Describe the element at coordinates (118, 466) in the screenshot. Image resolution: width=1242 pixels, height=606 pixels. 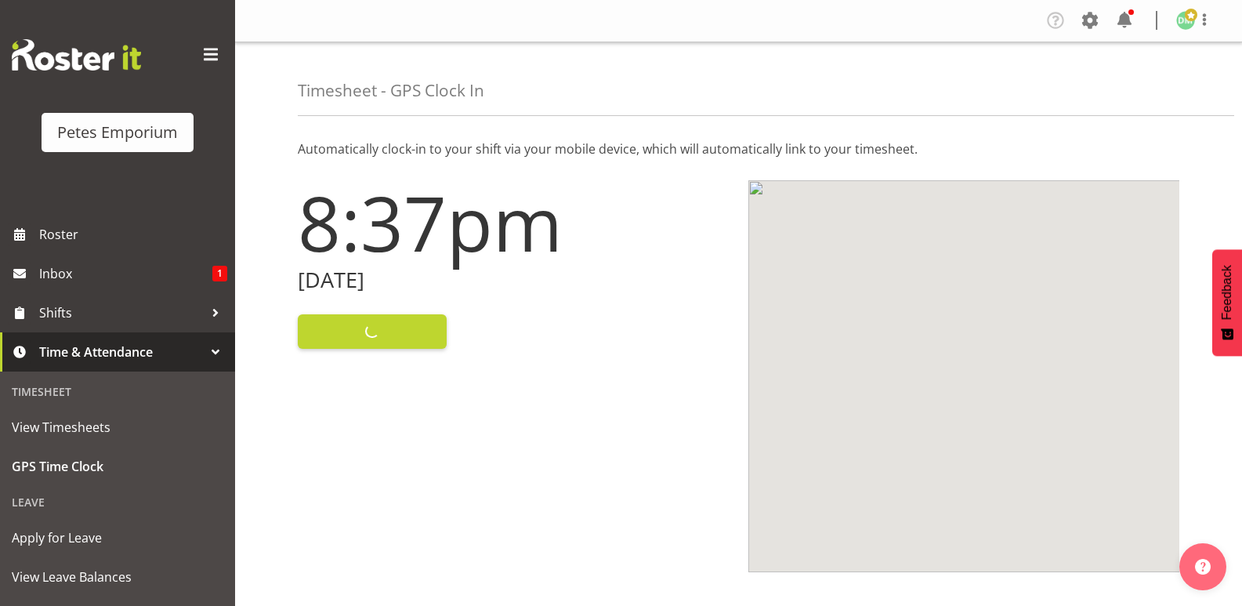
I see `span: GPS Time Clock` at that location.